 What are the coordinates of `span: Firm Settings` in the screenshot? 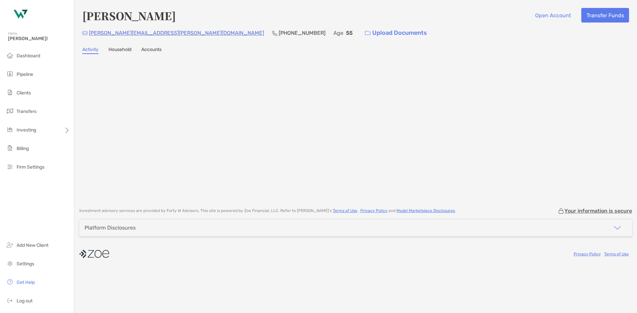 It's located at (31, 167).